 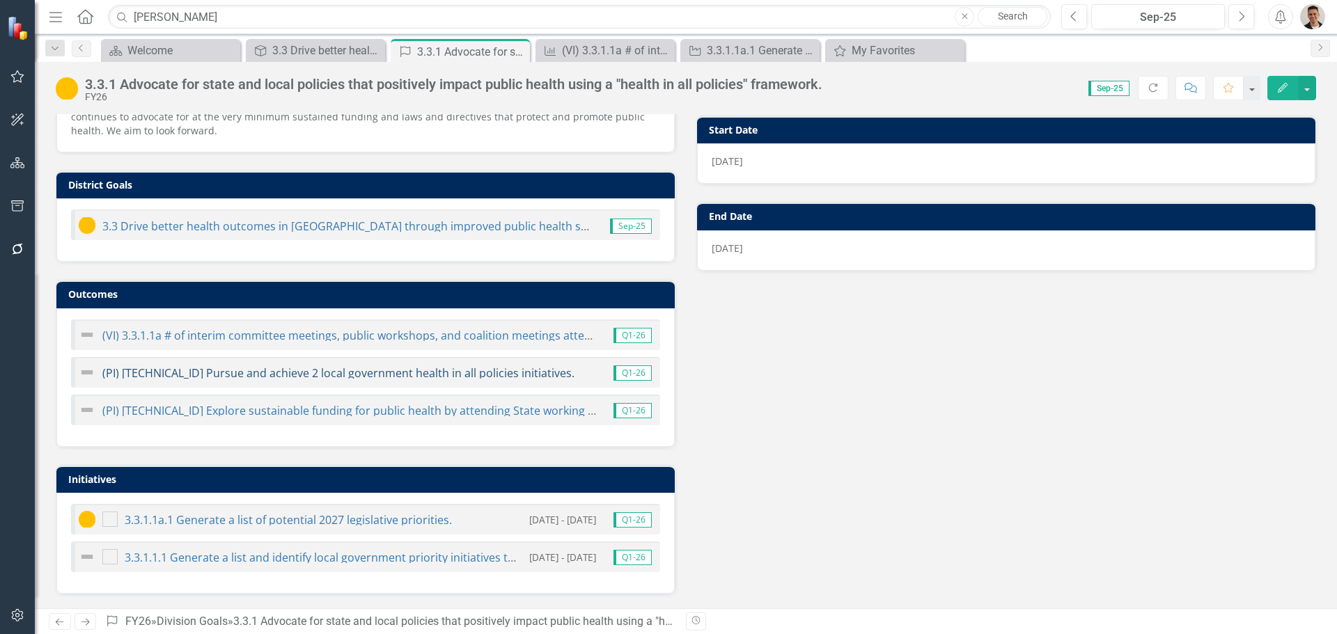 I want to click on div: (VI) 3.3.1.1a # of interim committee meetings, public workshops, and coalition meetings attended/..., so click(x=616, y=50).